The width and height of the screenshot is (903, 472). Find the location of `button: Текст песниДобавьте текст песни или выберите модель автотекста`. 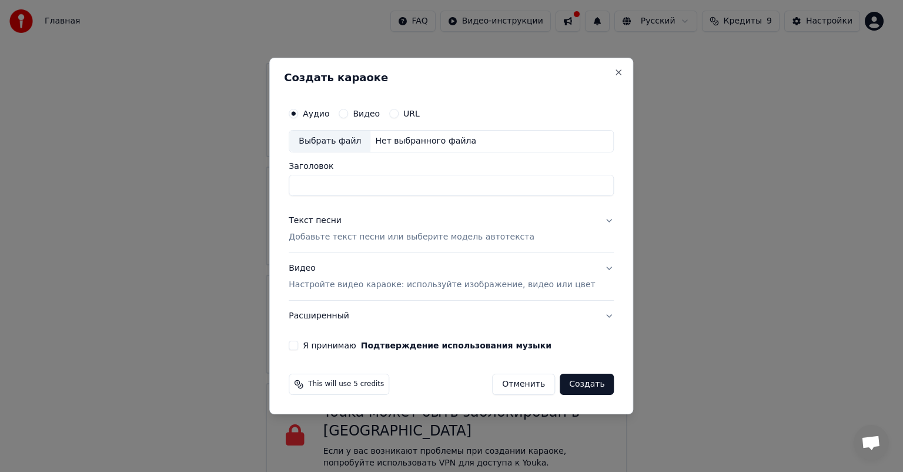

button: Текст песниДобавьте текст песни или выберите модель автотекста is located at coordinates (451, 229).